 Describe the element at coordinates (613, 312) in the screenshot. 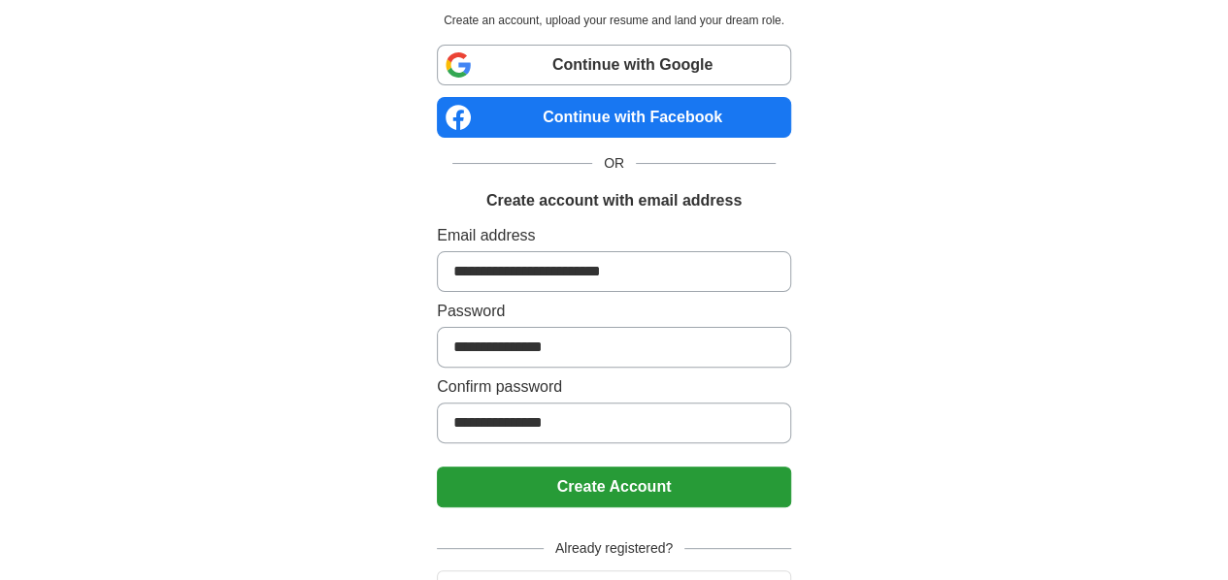

I see `label: Password` at that location.